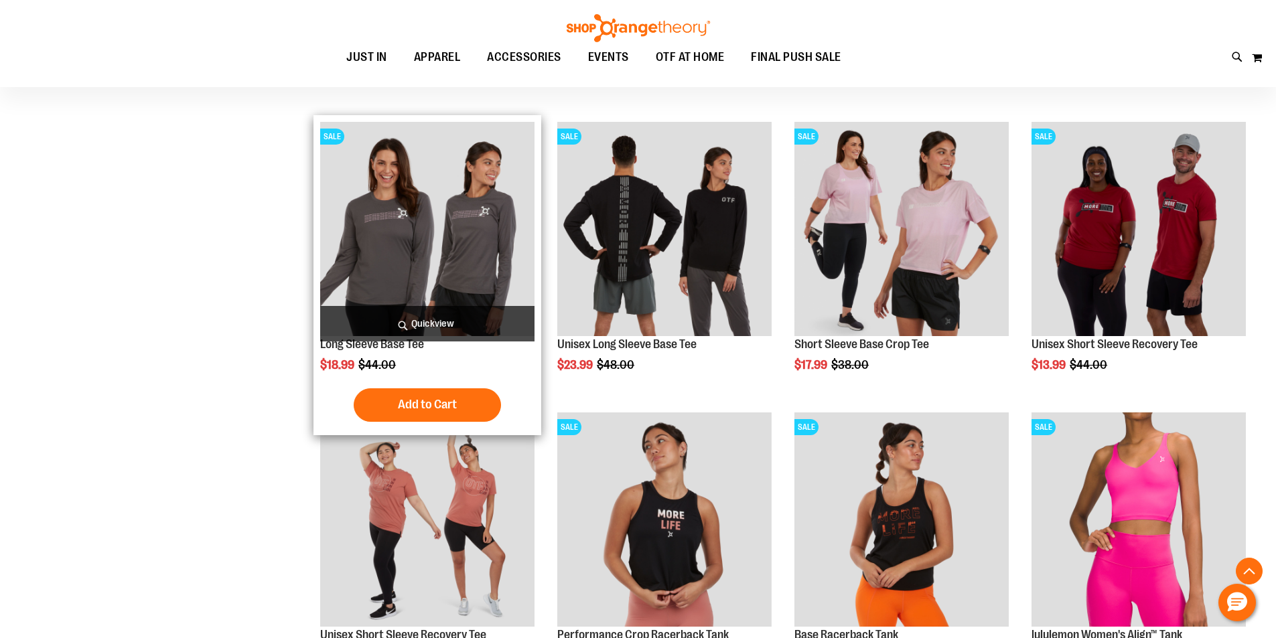 The height and width of the screenshot is (638, 1276). I want to click on a: ACCESSORIES, so click(524, 58).